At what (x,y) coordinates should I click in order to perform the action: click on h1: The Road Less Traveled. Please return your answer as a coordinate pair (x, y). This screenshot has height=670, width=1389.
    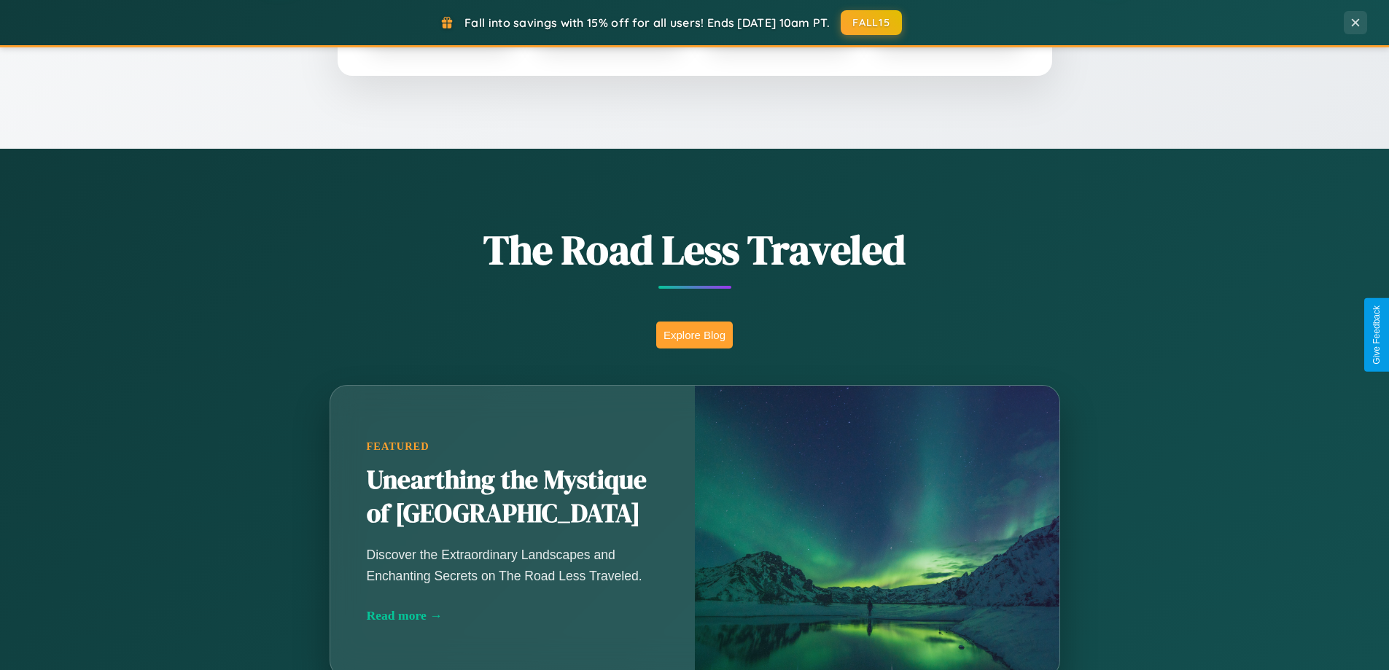
    Looking at the image, I should click on (695, 249).